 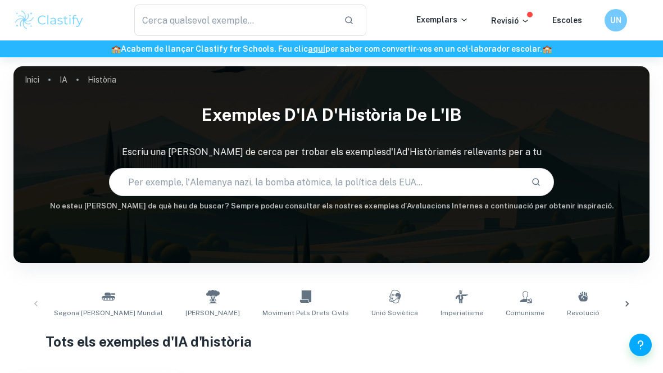 I want to click on font: Acabem de llançar Clastify for Schools. Feu clic, so click(x=214, y=49).